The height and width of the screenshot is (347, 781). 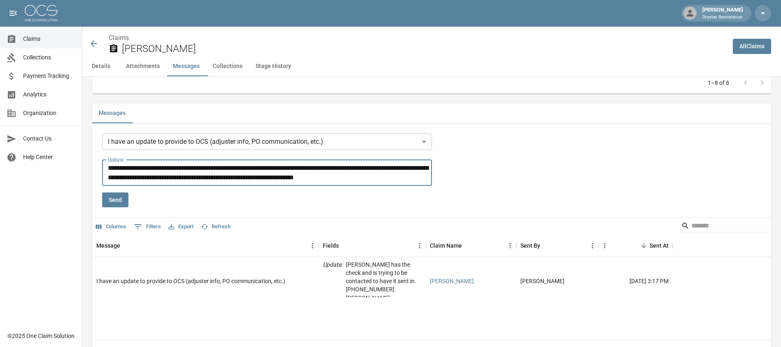 I want to click on div: related-list tabs, so click(x=432, y=113).